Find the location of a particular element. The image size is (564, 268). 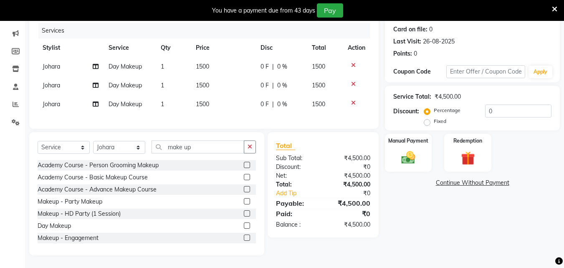

div: Makeup - Party Makeup is located at coordinates (70, 201).